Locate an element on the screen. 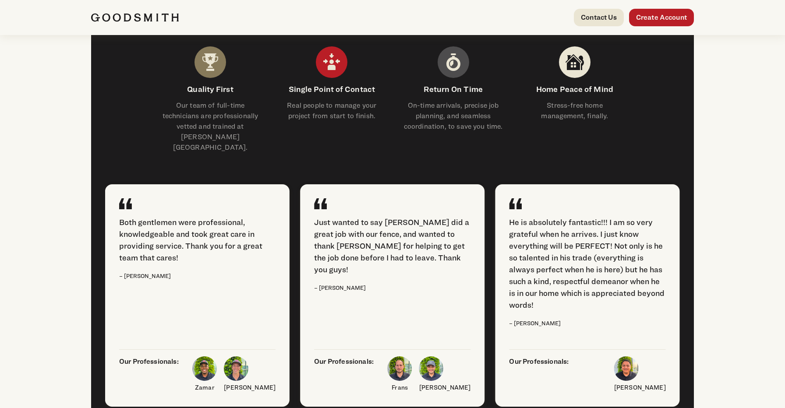 This screenshot has height=408, width=785. img: Goodsmith is located at coordinates (135, 18).